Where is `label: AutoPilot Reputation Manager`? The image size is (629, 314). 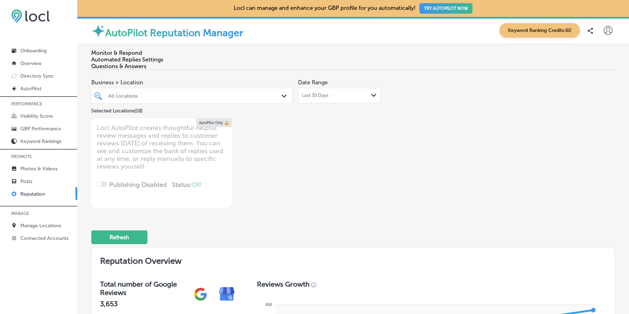
label: AutoPilot Reputation Manager is located at coordinates (174, 33).